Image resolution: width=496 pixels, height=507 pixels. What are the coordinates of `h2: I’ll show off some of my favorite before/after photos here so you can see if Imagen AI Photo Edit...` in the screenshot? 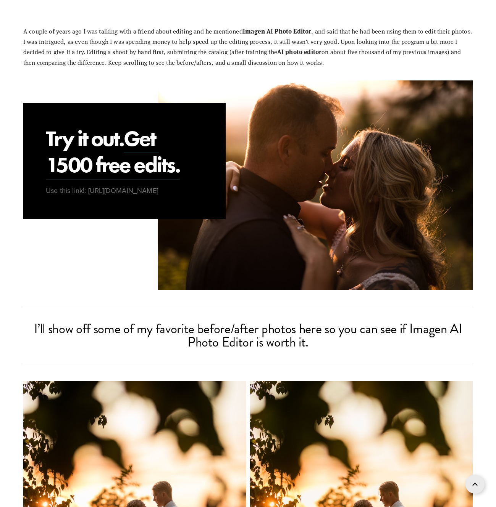 It's located at (248, 336).